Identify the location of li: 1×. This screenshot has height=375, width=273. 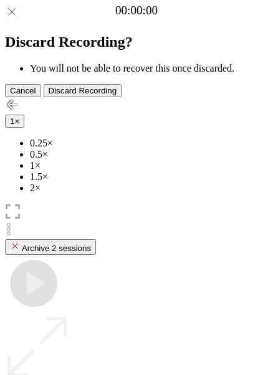
(149, 166).